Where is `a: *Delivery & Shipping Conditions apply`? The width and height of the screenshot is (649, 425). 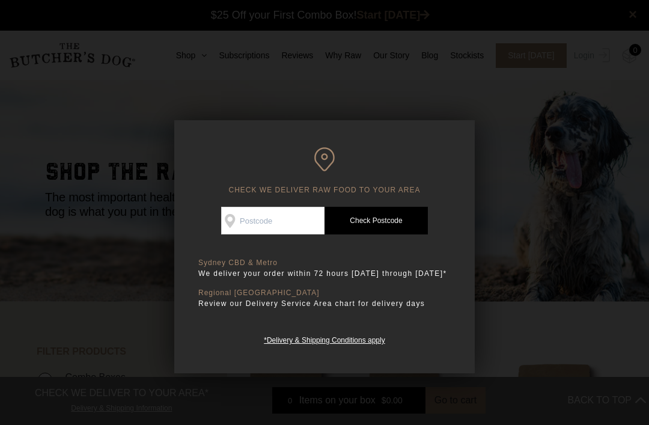
a: *Delivery & Shipping Conditions apply is located at coordinates (324, 338).